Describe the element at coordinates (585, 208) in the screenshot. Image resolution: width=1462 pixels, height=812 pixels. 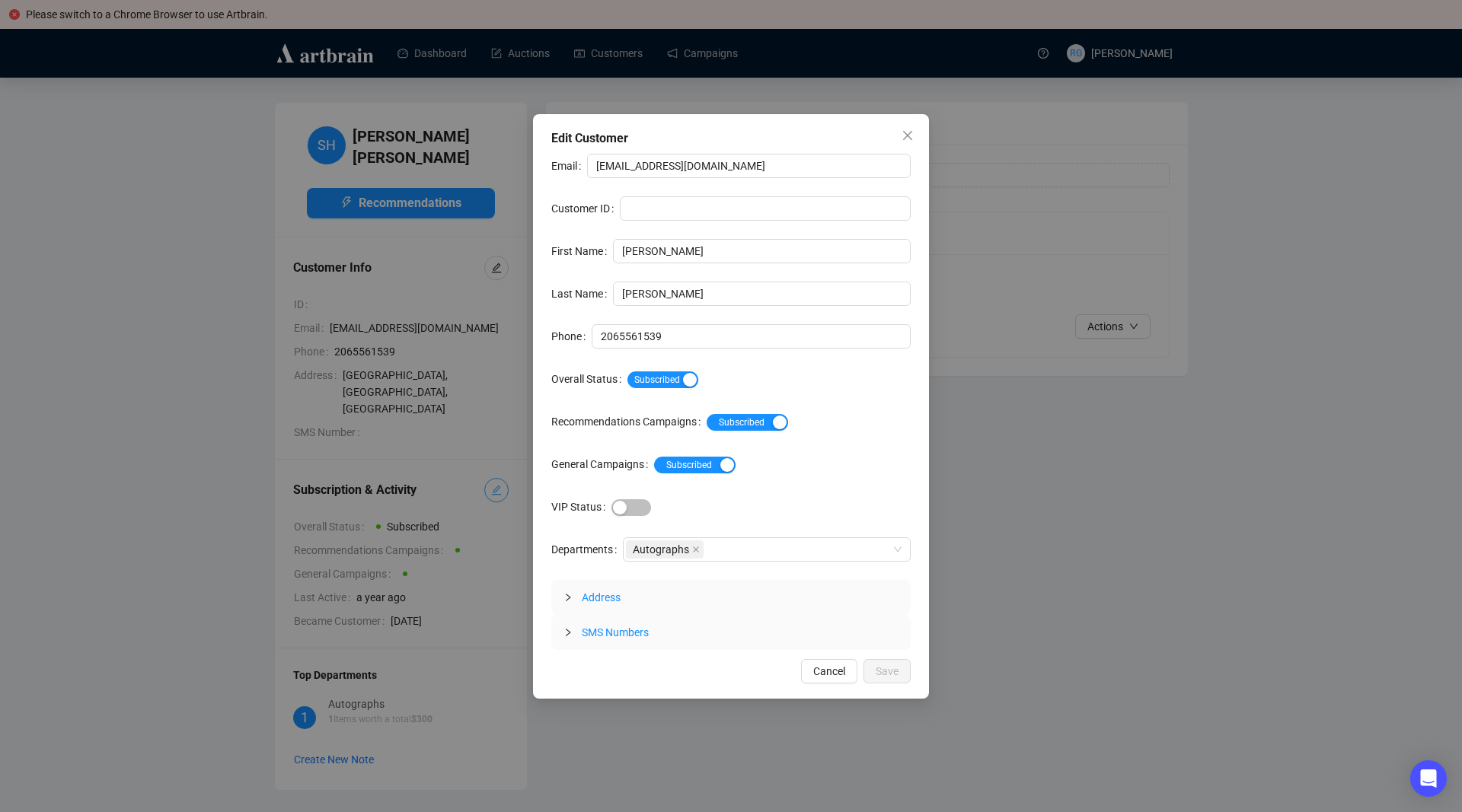
I see `label: Customer ID` at that location.